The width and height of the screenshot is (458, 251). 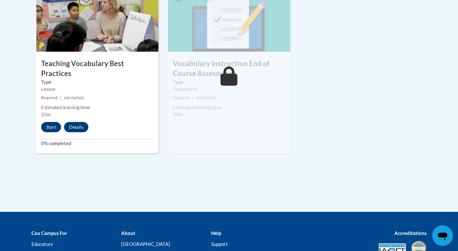 I want to click on span: 30m, so click(x=178, y=114).